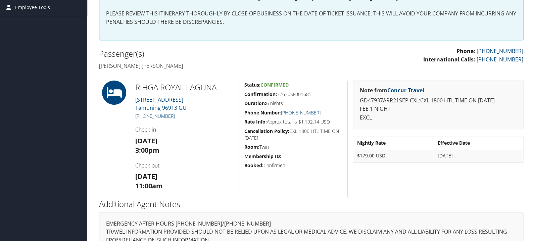 This screenshot has height=241, width=535. Describe the element at coordinates (262, 156) in the screenshot. I see `strong: Membership ID:` at that location.